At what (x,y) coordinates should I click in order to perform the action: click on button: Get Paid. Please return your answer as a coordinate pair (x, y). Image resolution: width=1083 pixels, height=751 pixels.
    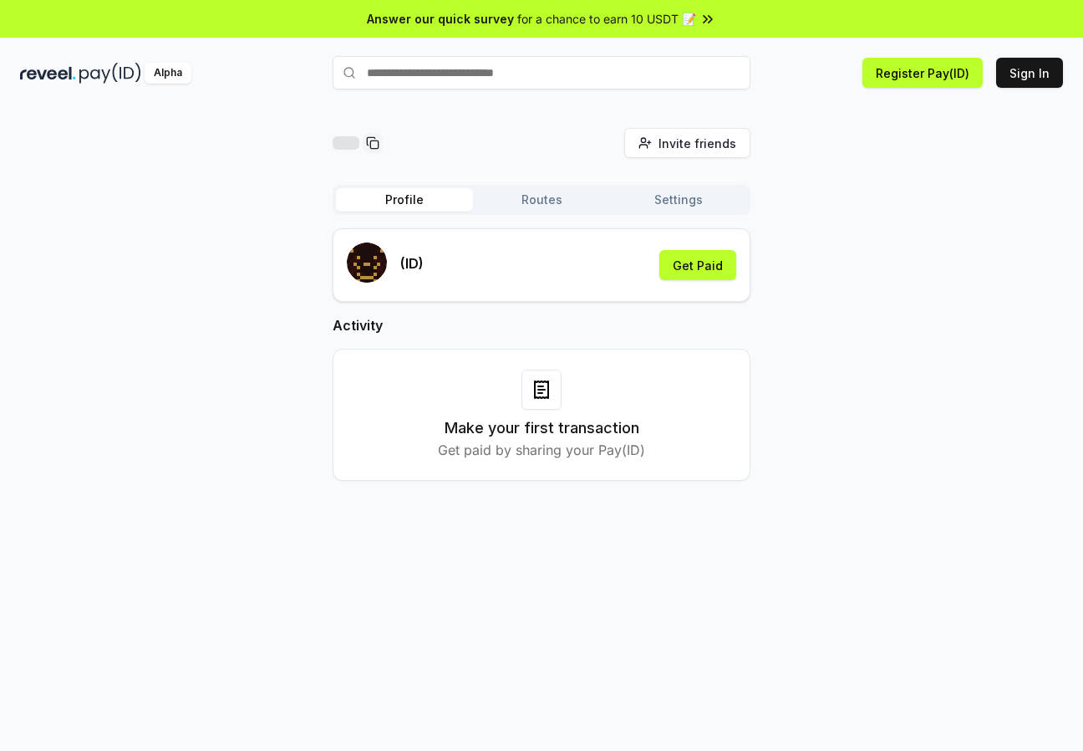
    Looking at the image, I should click on (698, 265).